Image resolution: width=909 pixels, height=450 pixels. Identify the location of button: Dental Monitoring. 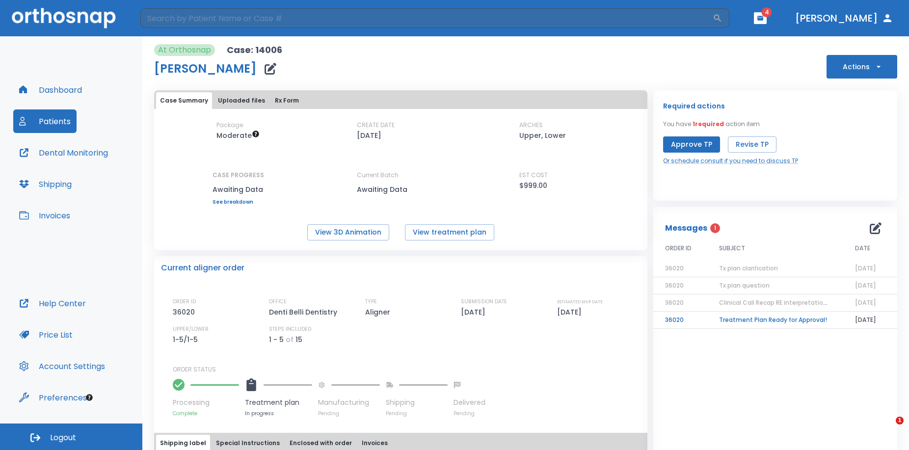
(63, 153).